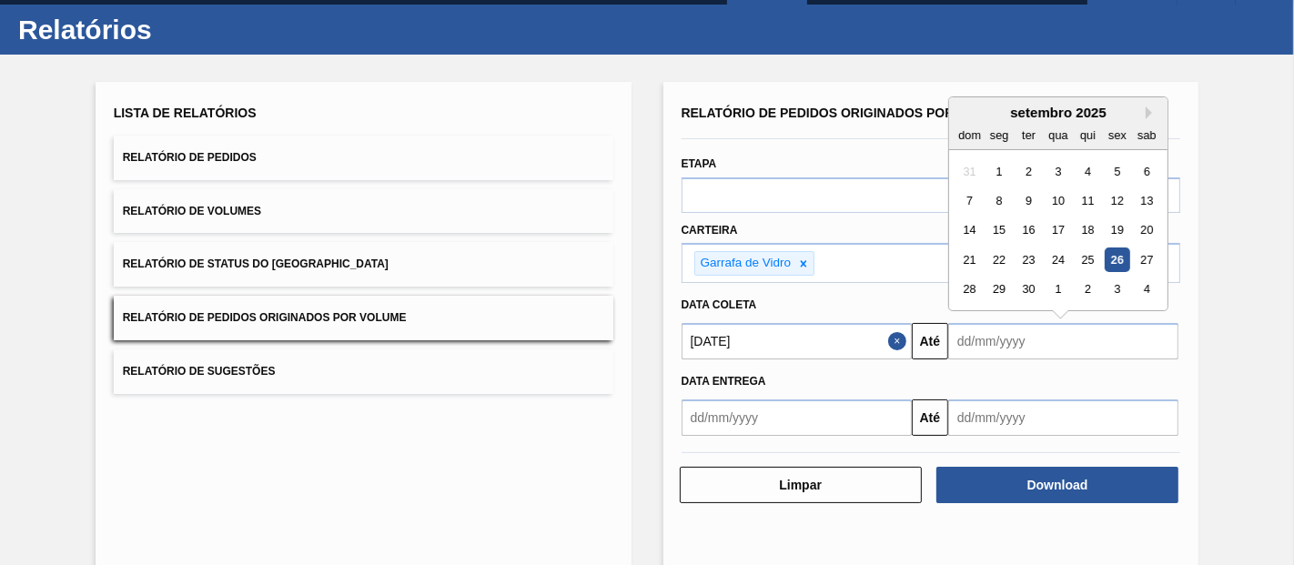  What do you see at coordinates (189, 157) in the screenshot?
I see `span: Relatório de Pedidos` at bounding box center [189, 157].